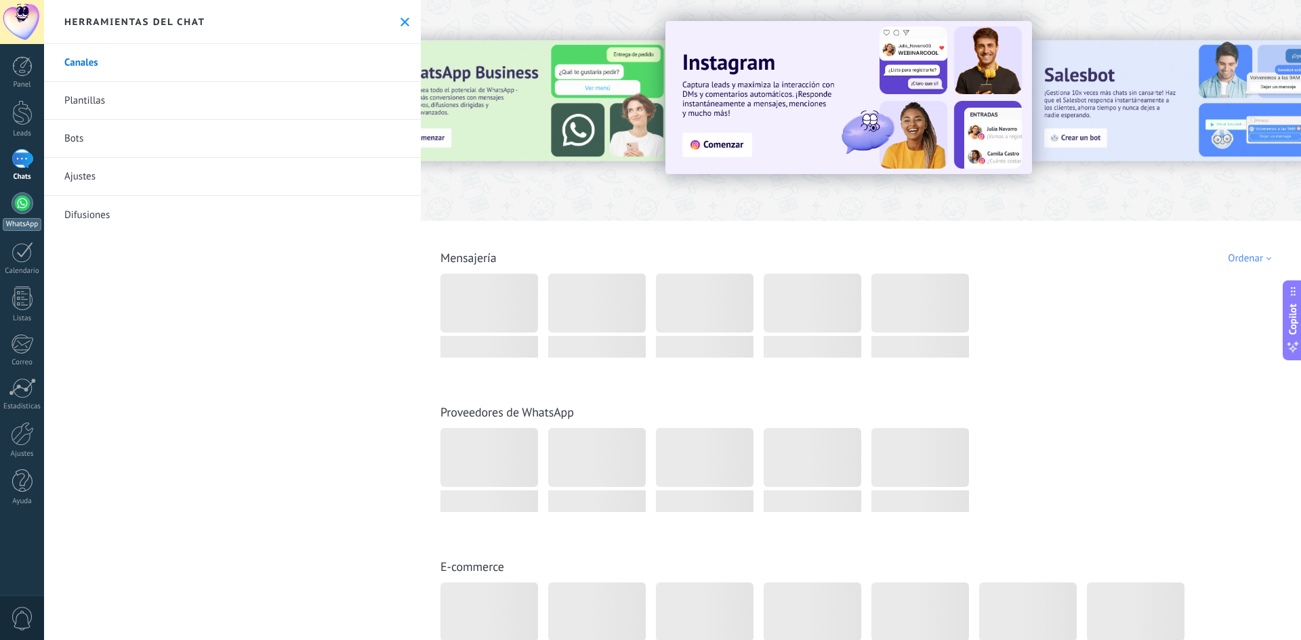 The width and height of the screenshot is (1301, 640). Describe the element at coordinates (232, 63) in the screenshot. I see `a: Canales` at that location.